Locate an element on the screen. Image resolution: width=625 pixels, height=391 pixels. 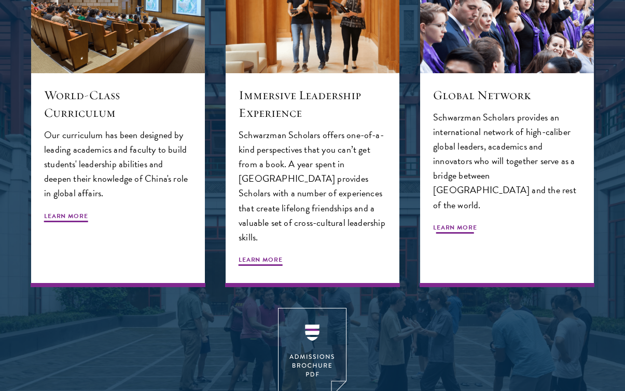
p: Schwarzman Scholars offers one-of-a-kind perspectives that you can’t get from a book. A year spen... is located at coordinates (312, 186).